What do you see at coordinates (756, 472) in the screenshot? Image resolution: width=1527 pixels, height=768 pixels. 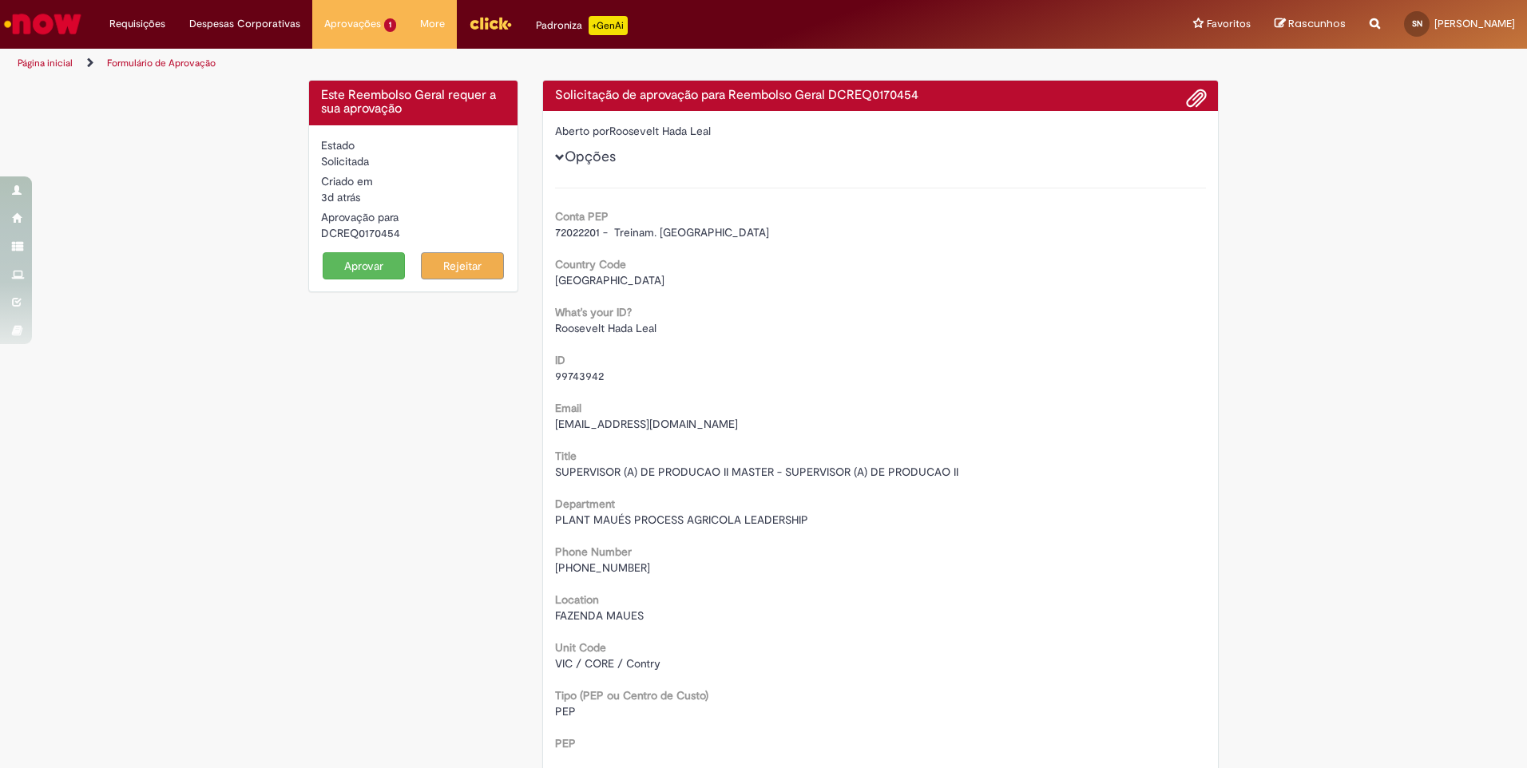 I see `span: SUPERVISOR (A) DE PRODUCAO II MASTER - SUPERVISOR (A) DE PRODUCAO II` at bounding box center [756, 472].